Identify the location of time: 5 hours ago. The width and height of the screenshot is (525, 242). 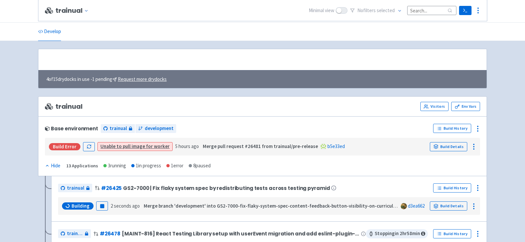
(187, 146).